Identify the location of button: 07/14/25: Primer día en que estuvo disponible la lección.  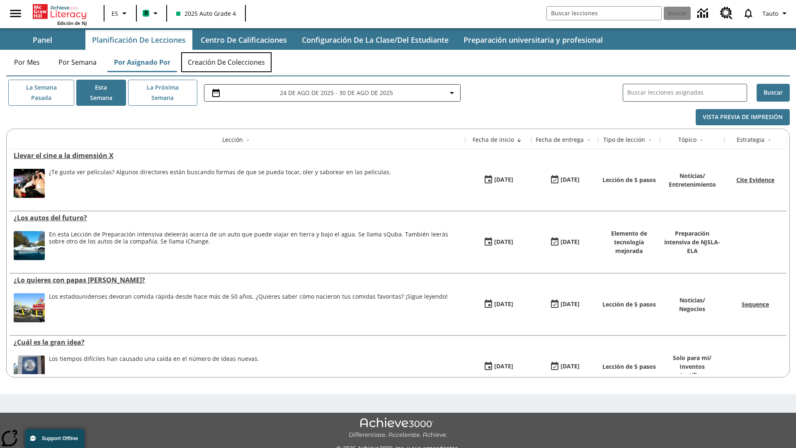
(498, 304).